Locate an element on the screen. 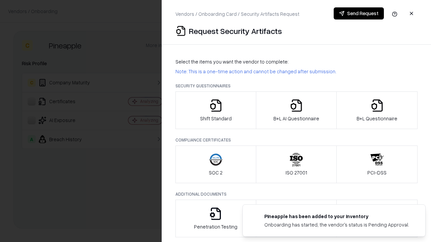 The width and height of the screenshot is (431, 242). p: Shift Standard is located at coordinates (216, 118).